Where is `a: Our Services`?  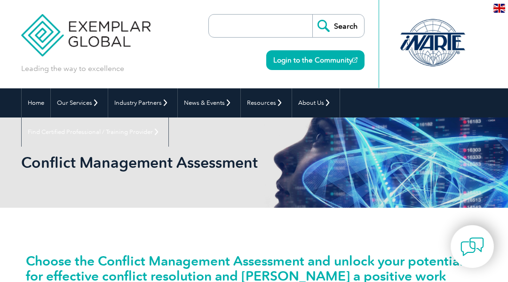
a: Our Services is located at coordinates (79, 103).